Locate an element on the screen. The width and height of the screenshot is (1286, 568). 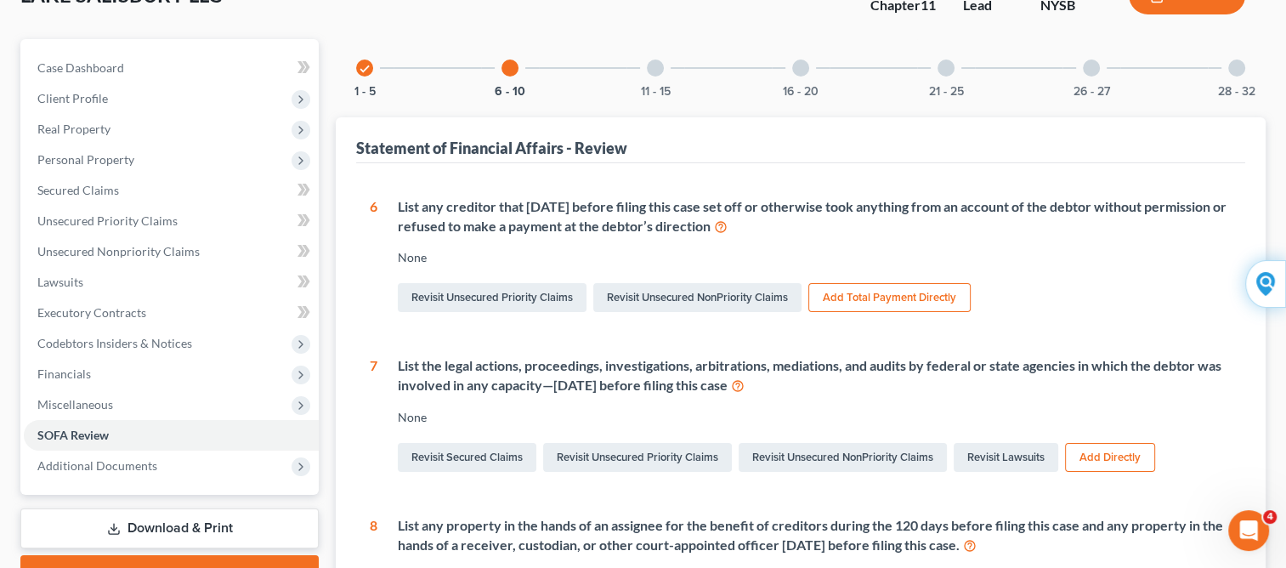
span: SOFA Review is located at coordinates (73, 434).